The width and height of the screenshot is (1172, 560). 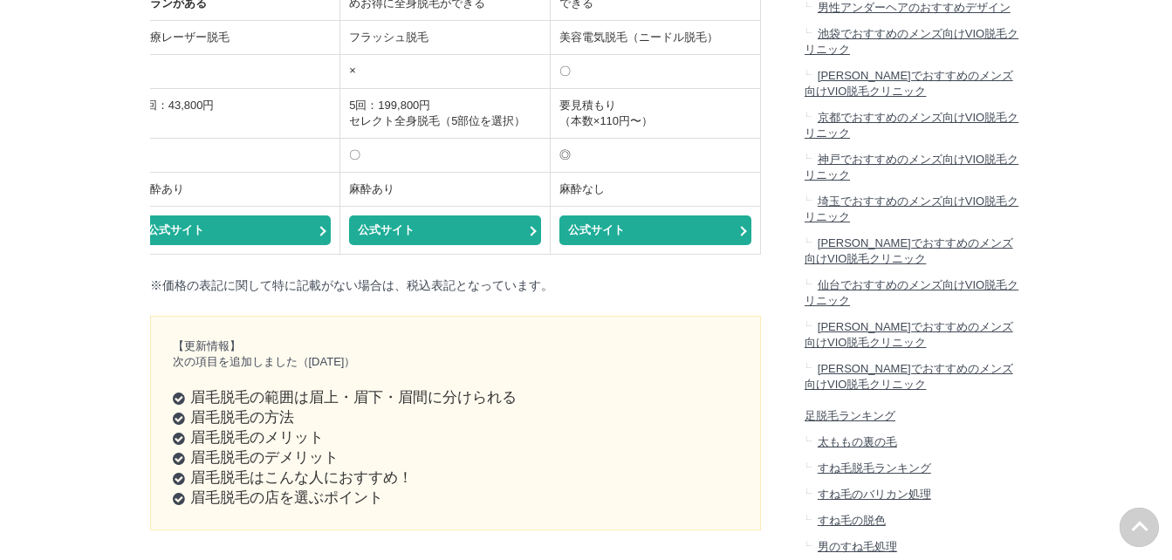 I want to click on img: PAGE UP, so click(x=1138, y=527).